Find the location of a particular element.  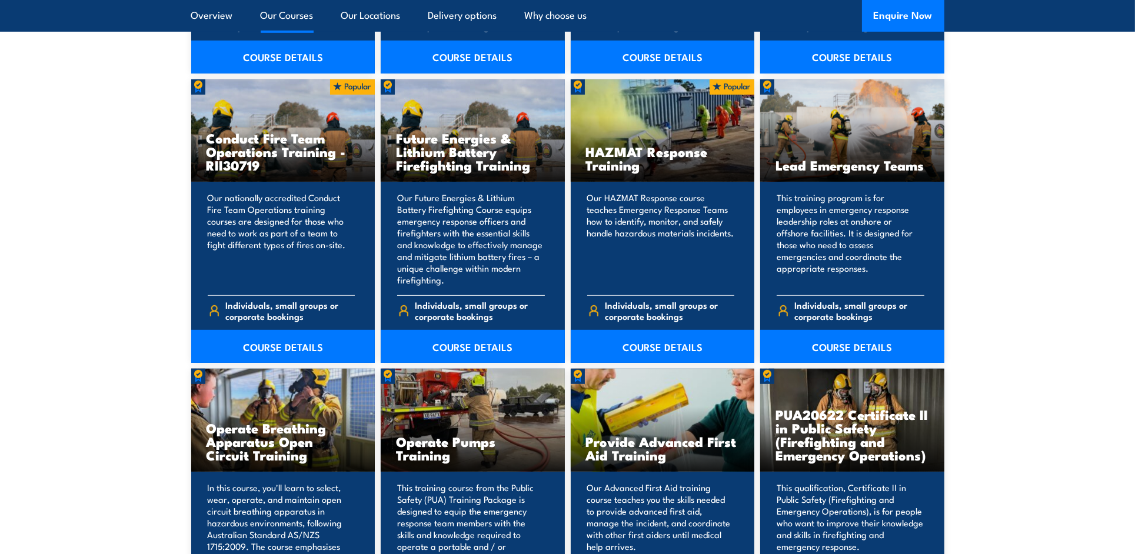

h3: Lead Emergency Teams is located at coordinates (852, 165).